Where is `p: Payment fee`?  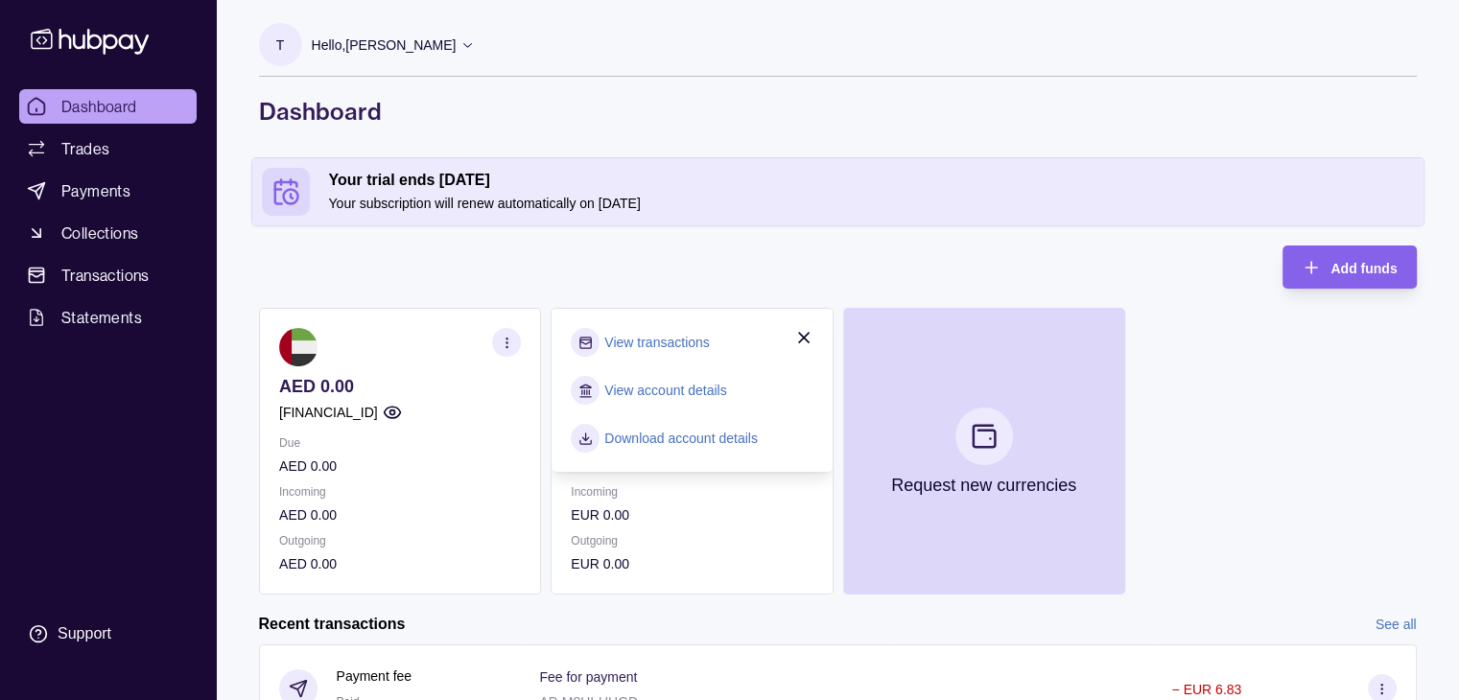
p: Payment fee is located at coordinates (374, 676).